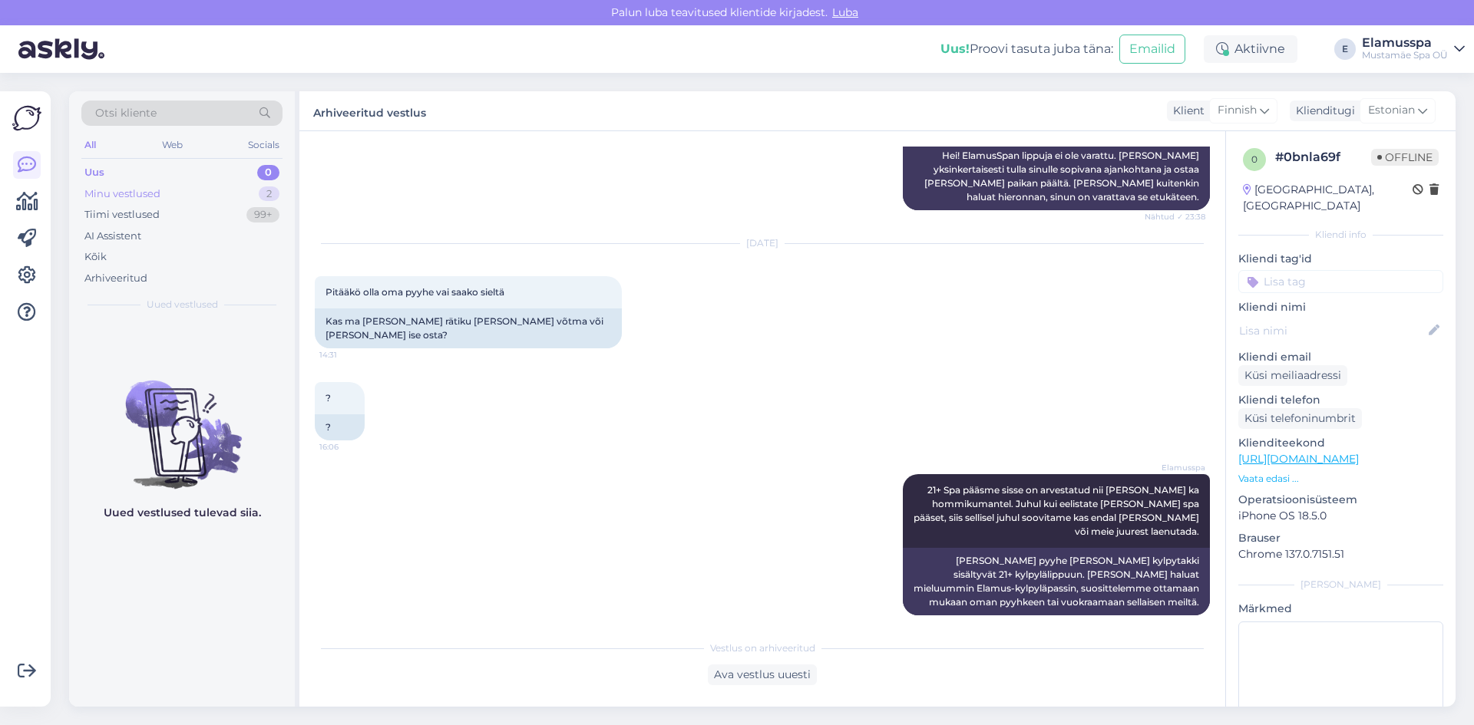  I want to click on span: Estonian, so click(1391, 111).